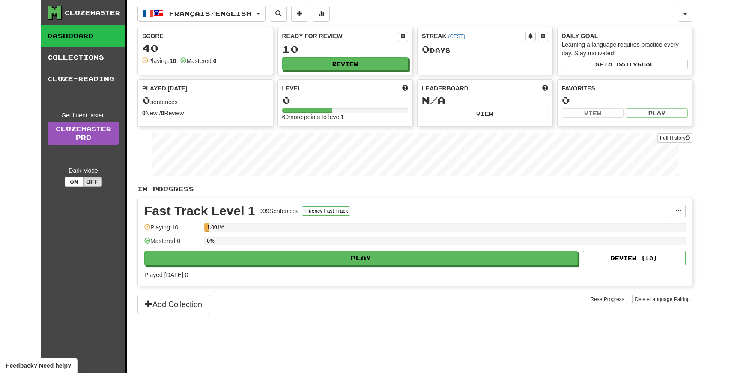 The image size is (740, 373). What do you see at coordinates (607, 299) in the screenshot?
I see `button: ResetProgress` at bounding box center [607, 299].